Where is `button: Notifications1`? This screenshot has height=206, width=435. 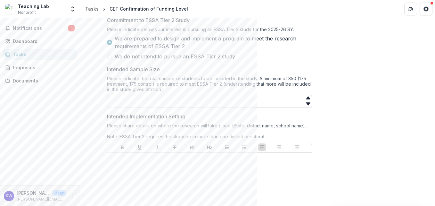 button: Notifications1 is located at coordinates (40, 28).